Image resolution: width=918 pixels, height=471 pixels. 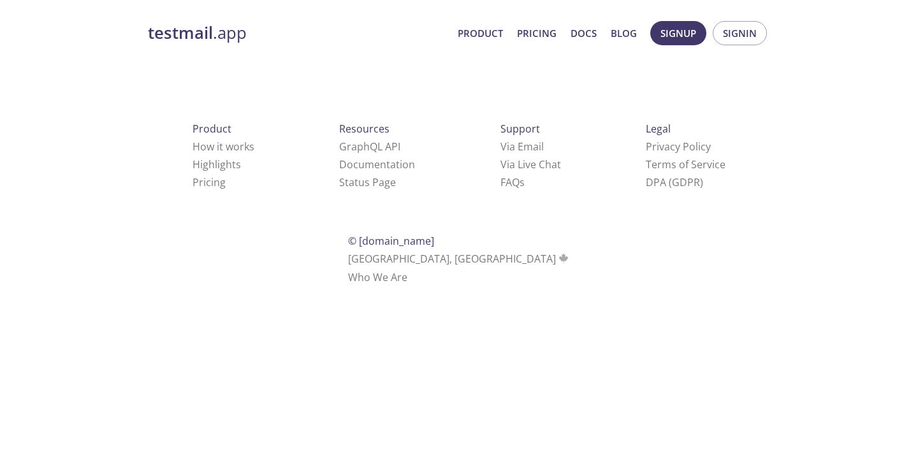 What do you see at coordinates (623, 33) in the screenshot?
I see `a: Blog` at bounding box center [623, 33].